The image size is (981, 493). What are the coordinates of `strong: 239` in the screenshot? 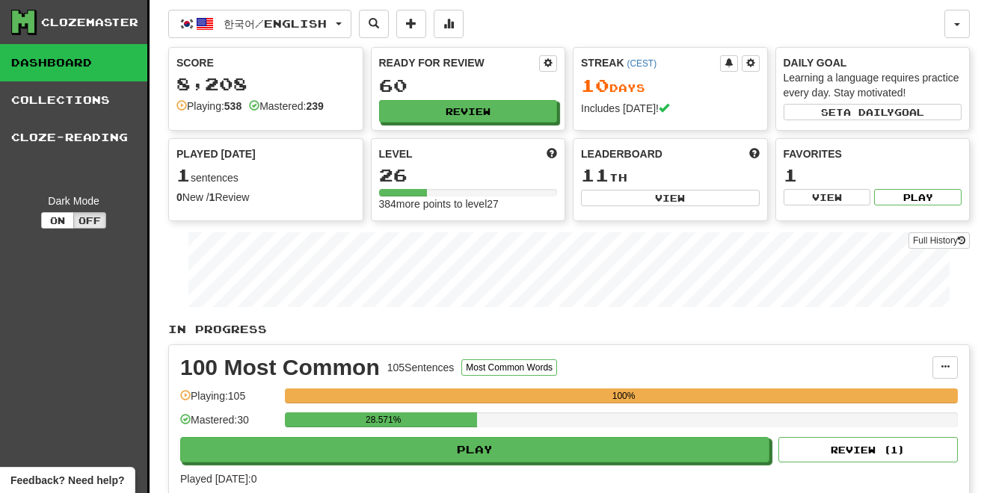 It's located at (314, 106).